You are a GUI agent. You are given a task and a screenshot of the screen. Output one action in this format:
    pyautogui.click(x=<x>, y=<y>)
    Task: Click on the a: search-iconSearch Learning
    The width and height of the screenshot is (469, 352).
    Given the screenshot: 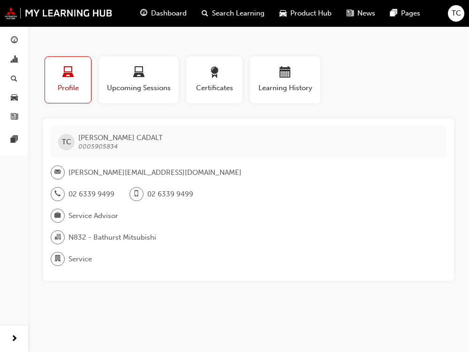 What is the action you would take?
    pyautogui.click(x=233, y=13)
    